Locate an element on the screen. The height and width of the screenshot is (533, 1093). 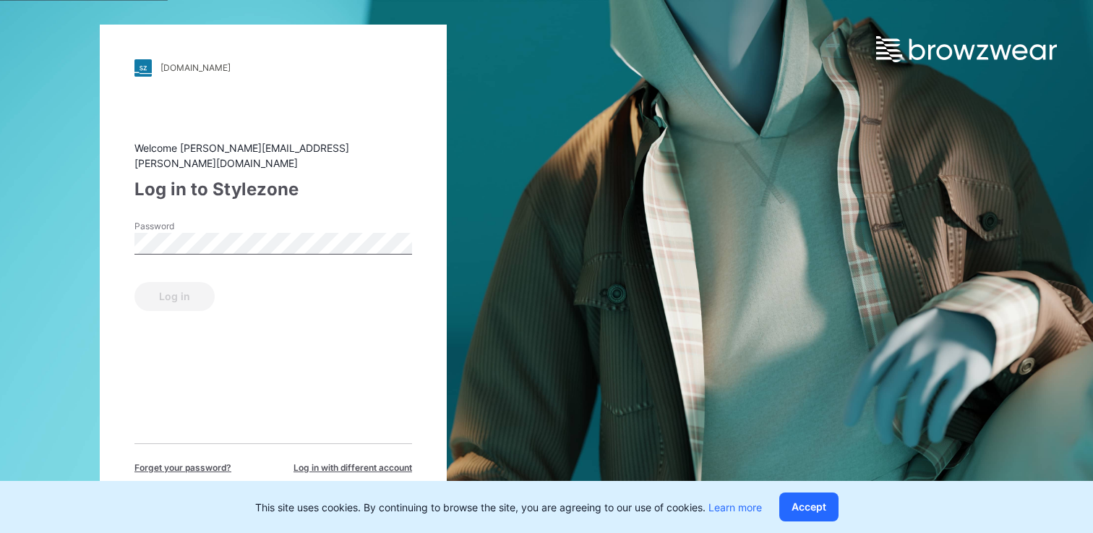
label: Password is located at coordinates (185, 226).